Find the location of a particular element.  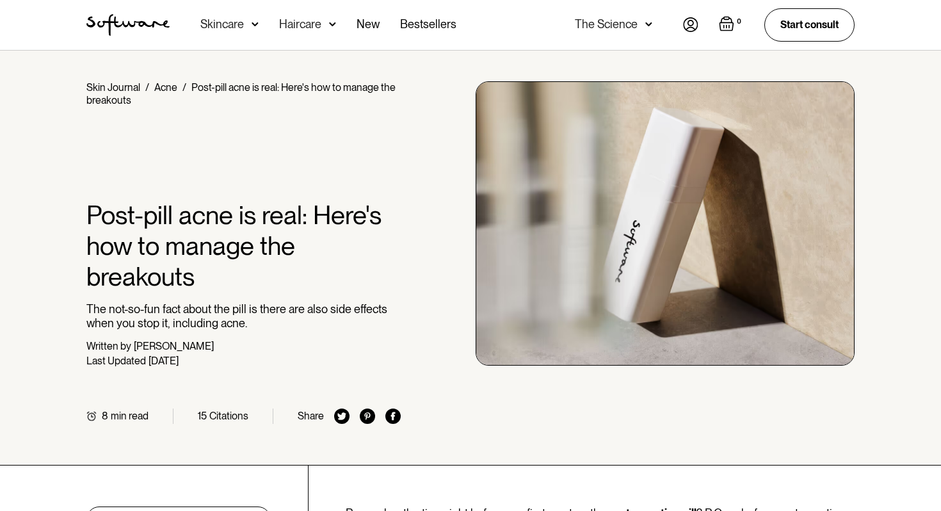

a: Start consult is located at coordinates (809, 24).